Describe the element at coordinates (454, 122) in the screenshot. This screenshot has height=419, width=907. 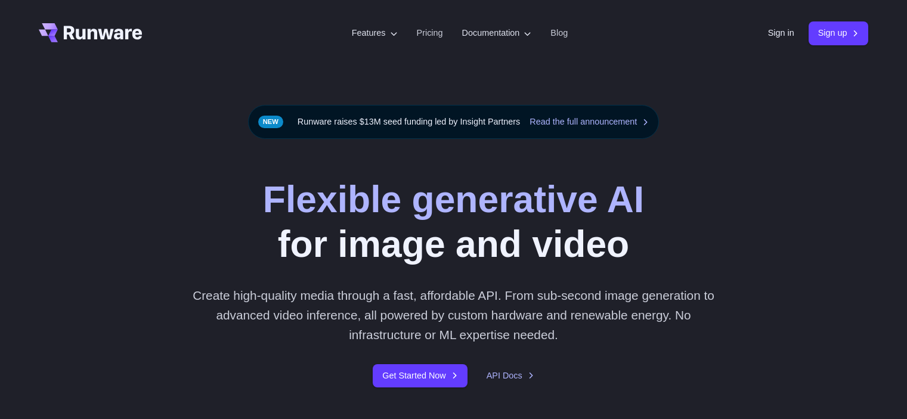
I see `div: Runware raises $13M seed funding led by Insight Partners` at that location.